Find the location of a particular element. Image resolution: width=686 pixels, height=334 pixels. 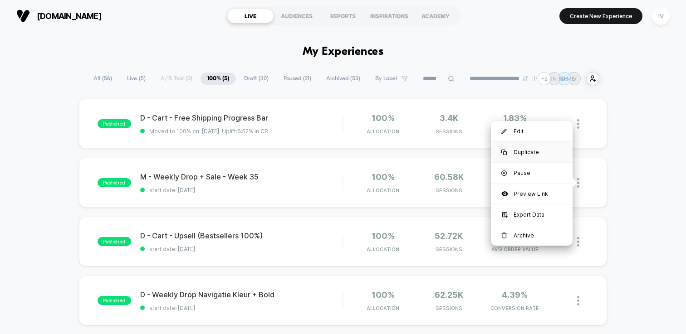

div: AUDIENCES is located at coordinates (297, 16).